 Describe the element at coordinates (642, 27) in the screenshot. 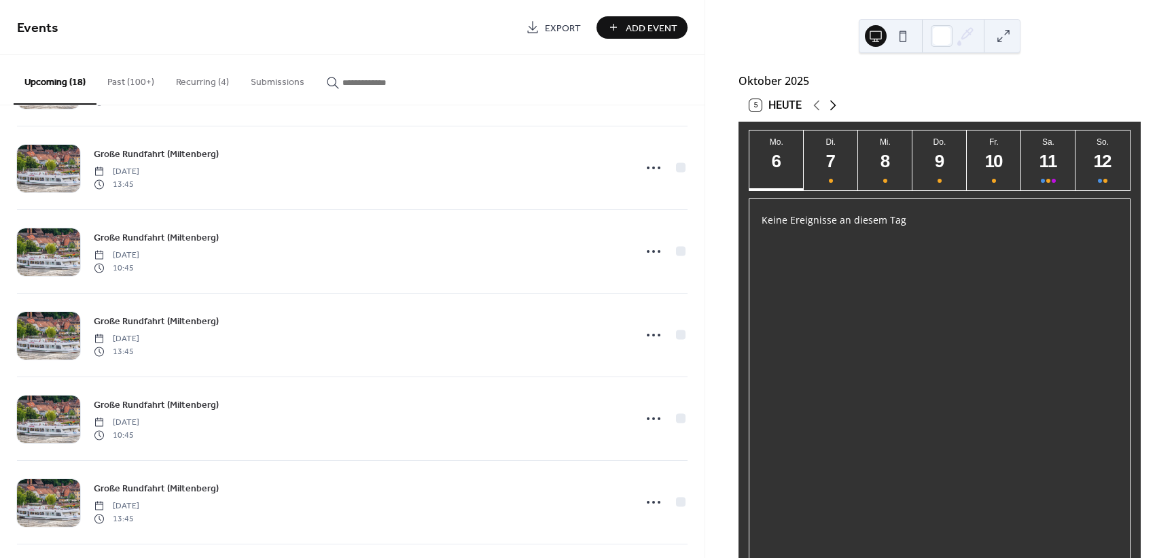

I see `button: Add Event` at that location.